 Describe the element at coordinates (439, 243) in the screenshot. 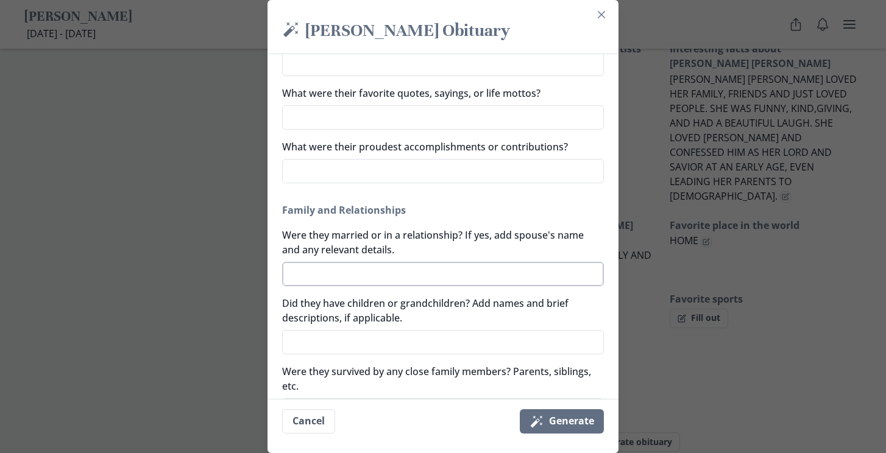

I see `label: Were they married or in a relationship? If yes, add spouse's name and any relevant details.` at that location.